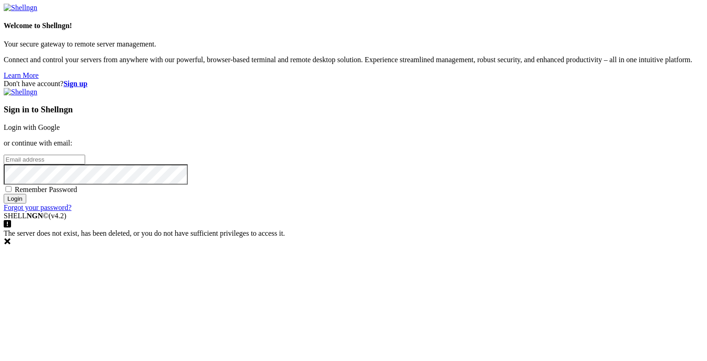  Describe the element at coordinates (37, 207) in the screenshot. I see `a: Forgot your password?` at that location.